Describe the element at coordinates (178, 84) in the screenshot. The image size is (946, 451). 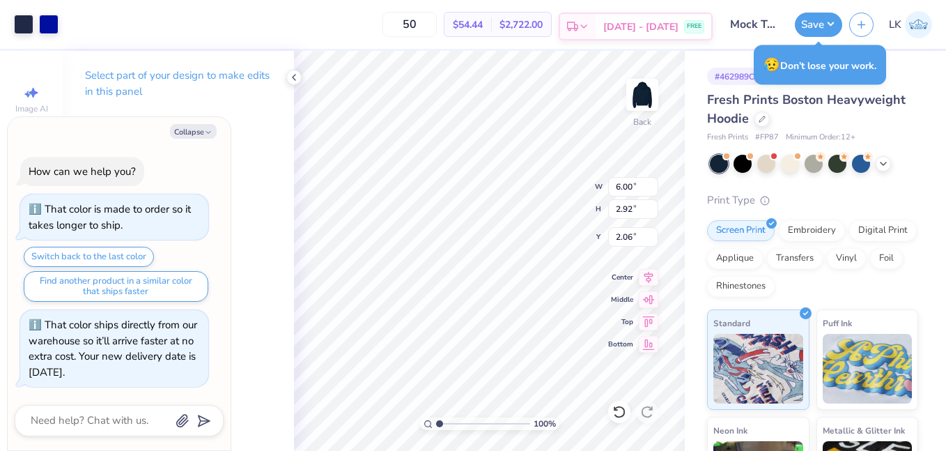
I see `p: Select part of your design to make edits in this panel` at that location.